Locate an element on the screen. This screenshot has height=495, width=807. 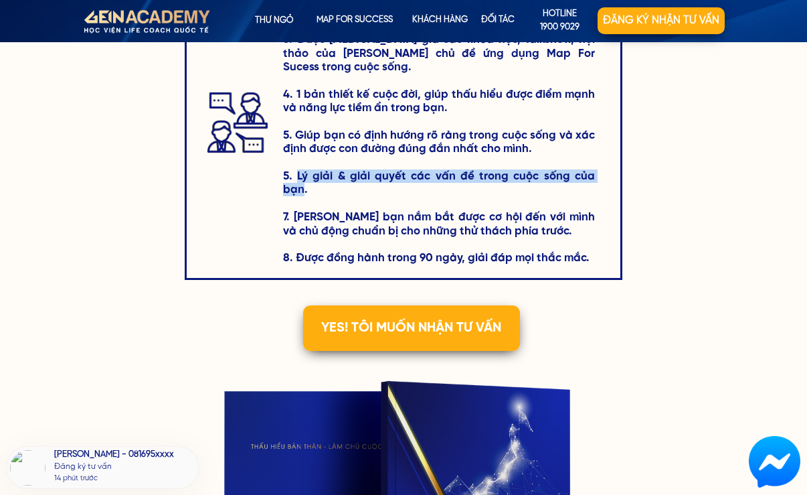
div: Đăng ký tư vấn is located at coordinates (125, 467).